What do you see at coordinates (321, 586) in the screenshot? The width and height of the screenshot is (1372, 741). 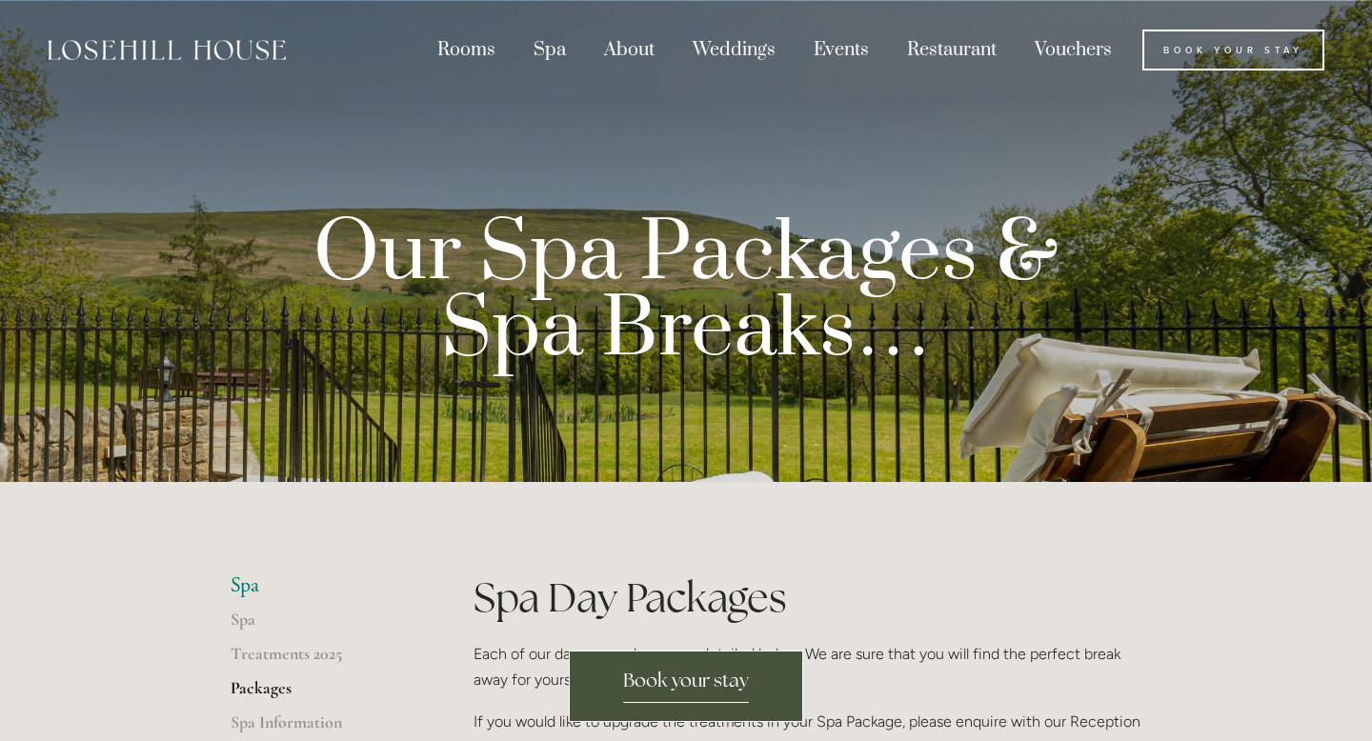 I see `li: Spa` at bounding box center [321, 586].